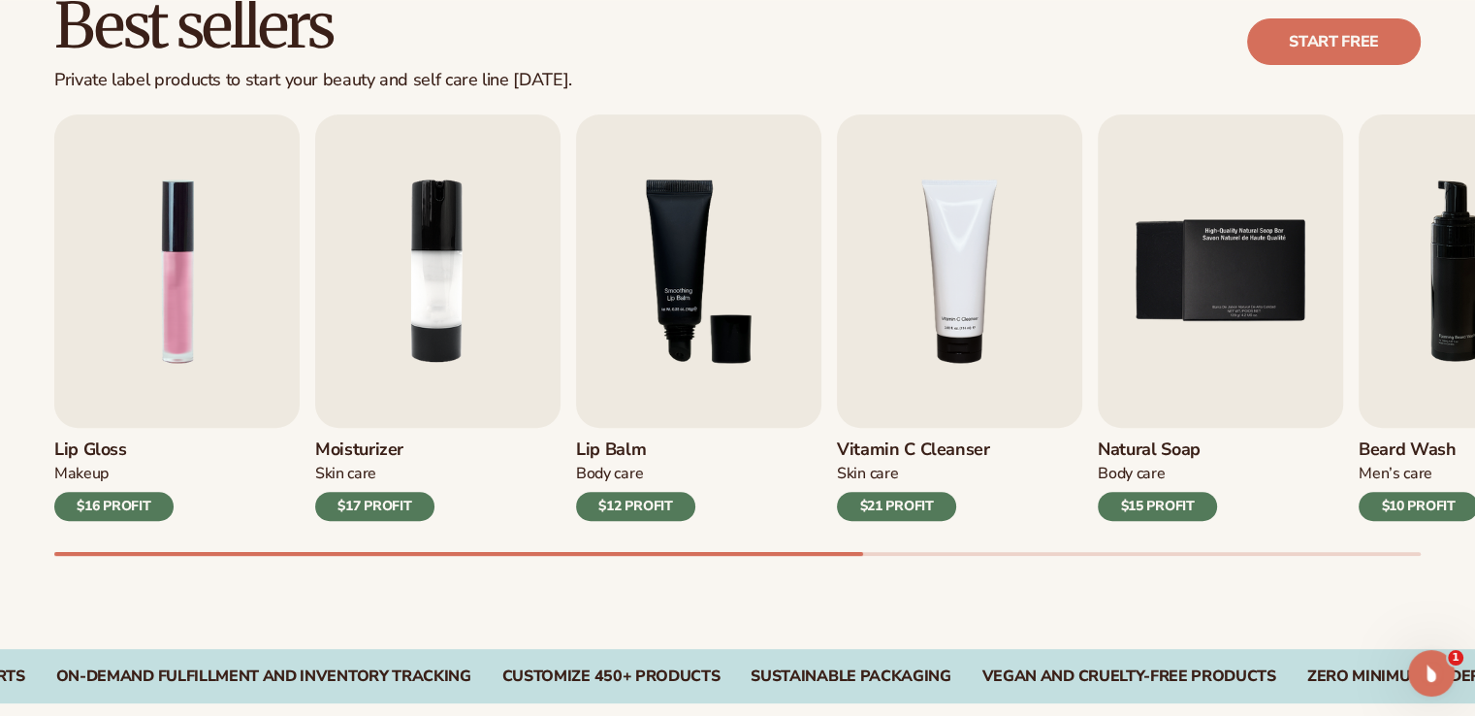  I want to click on a: Start free, so click(1333, 42).